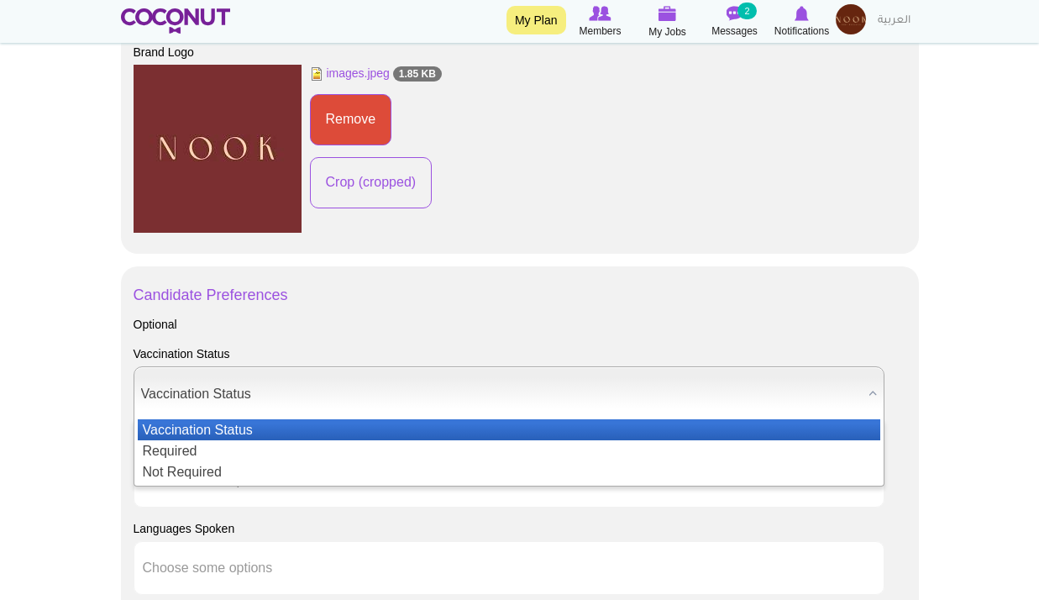 Image resolution: width=1039 pixels, height=600 pixels. What do you see at coordinates (536, 20) in the screenshot?
I see `a: My Plan` at bounding box center [536, 20].